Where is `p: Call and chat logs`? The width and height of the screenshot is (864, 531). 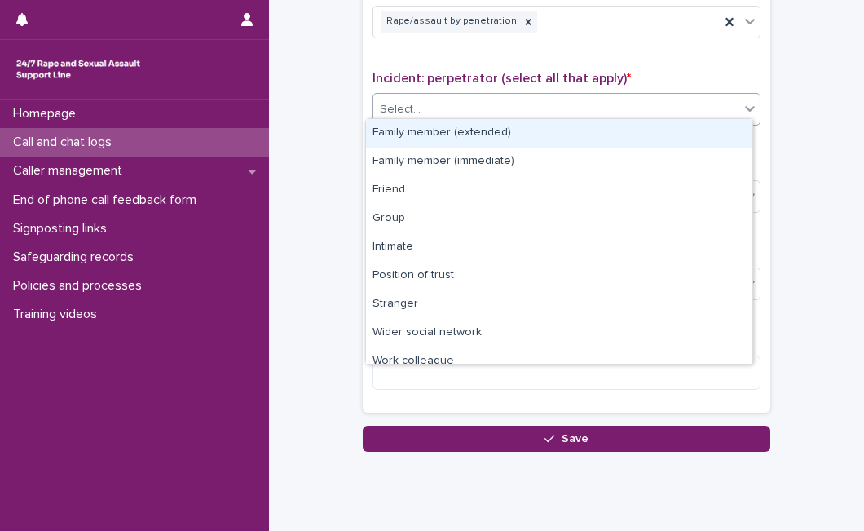
p: Call and chat logs is located at coordinates (65, 142).